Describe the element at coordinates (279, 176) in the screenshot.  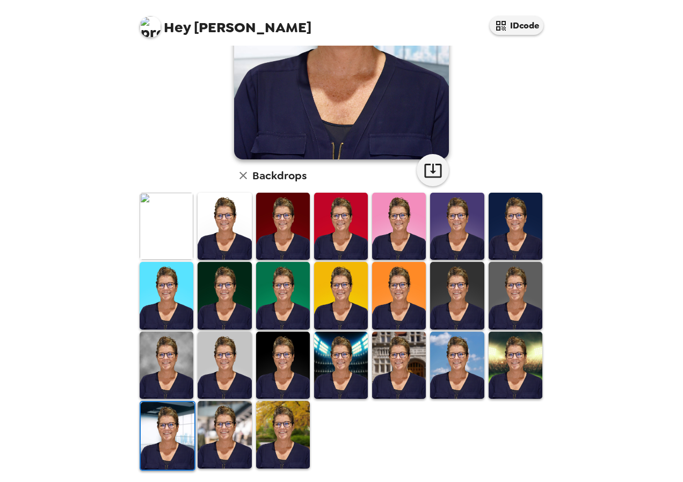
I see `h6: Backdrops` at that location.